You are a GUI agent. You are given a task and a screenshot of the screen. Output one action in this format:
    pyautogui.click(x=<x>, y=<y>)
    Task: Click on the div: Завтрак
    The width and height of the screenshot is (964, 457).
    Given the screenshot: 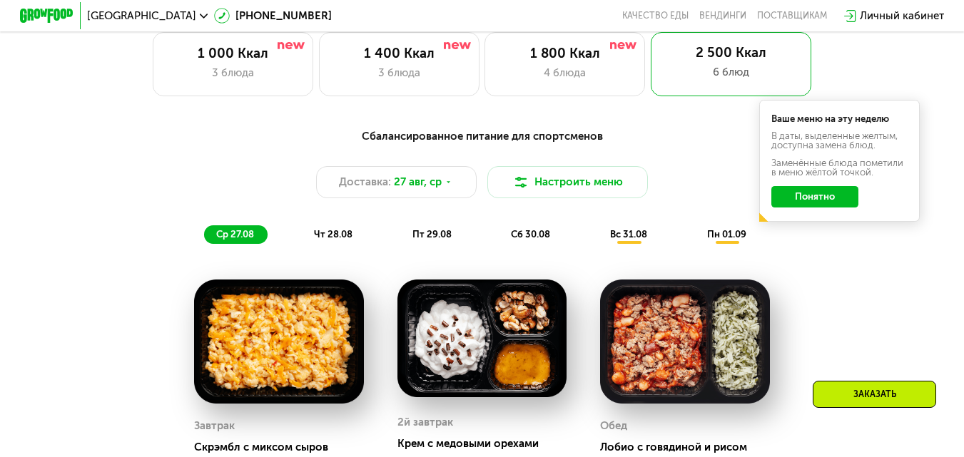 What is the action you would take?
    pyautogui.click(x=214, y=426)
    